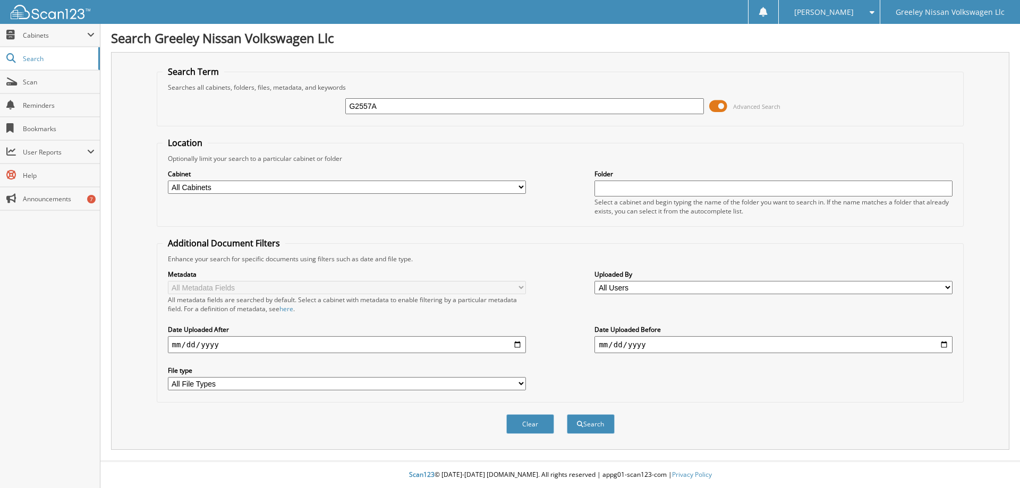 The height and width of the screenshot is (488, 1020). Describe the element at coordinates (58, 175) in the screenshot. I see `span: Help` at that location.